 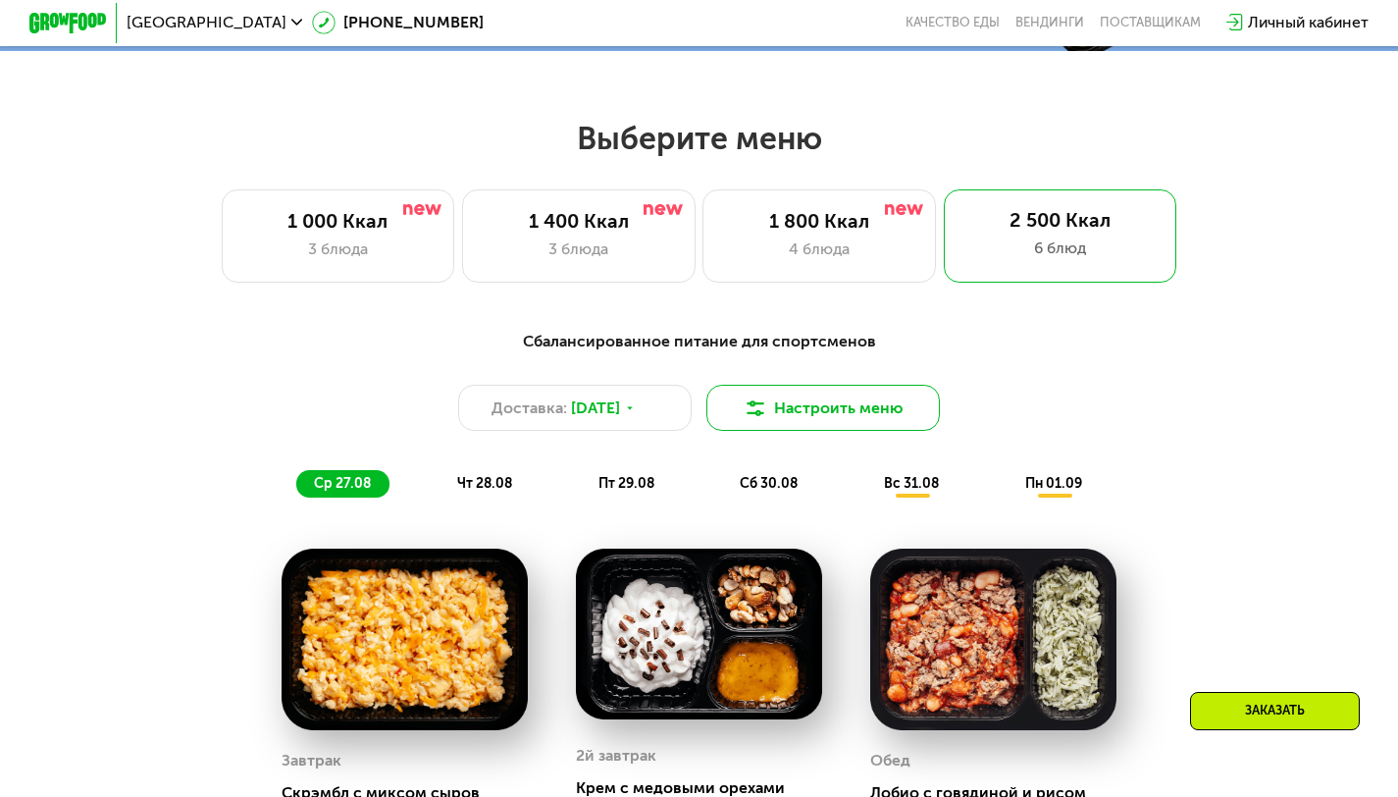 What do you see at coordinates (1308, 23) in the screenshot?
I see `div: Личный кабинет` at bounding box center [1308, 23].